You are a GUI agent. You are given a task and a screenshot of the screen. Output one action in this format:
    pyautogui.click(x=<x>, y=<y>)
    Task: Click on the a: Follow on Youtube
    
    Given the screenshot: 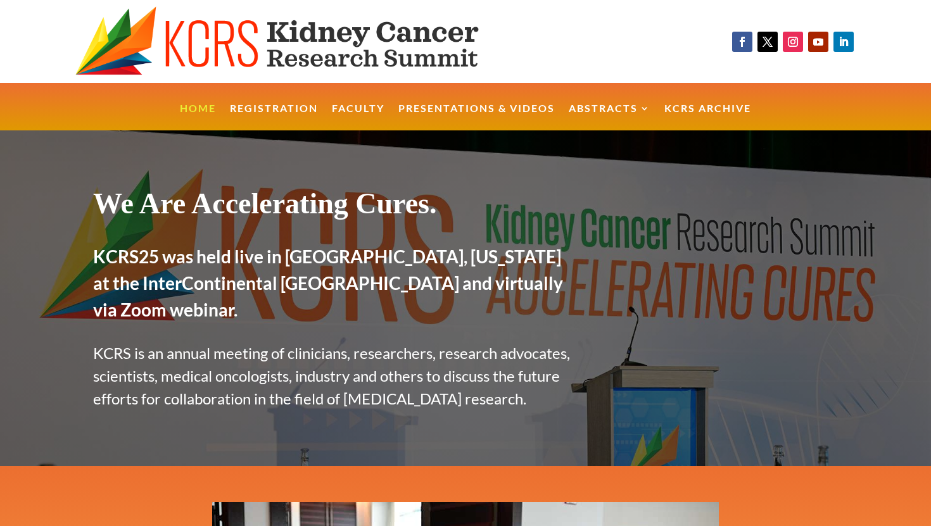 What is the action you would take?
    pyautogui.click(x=818, y=42)
    